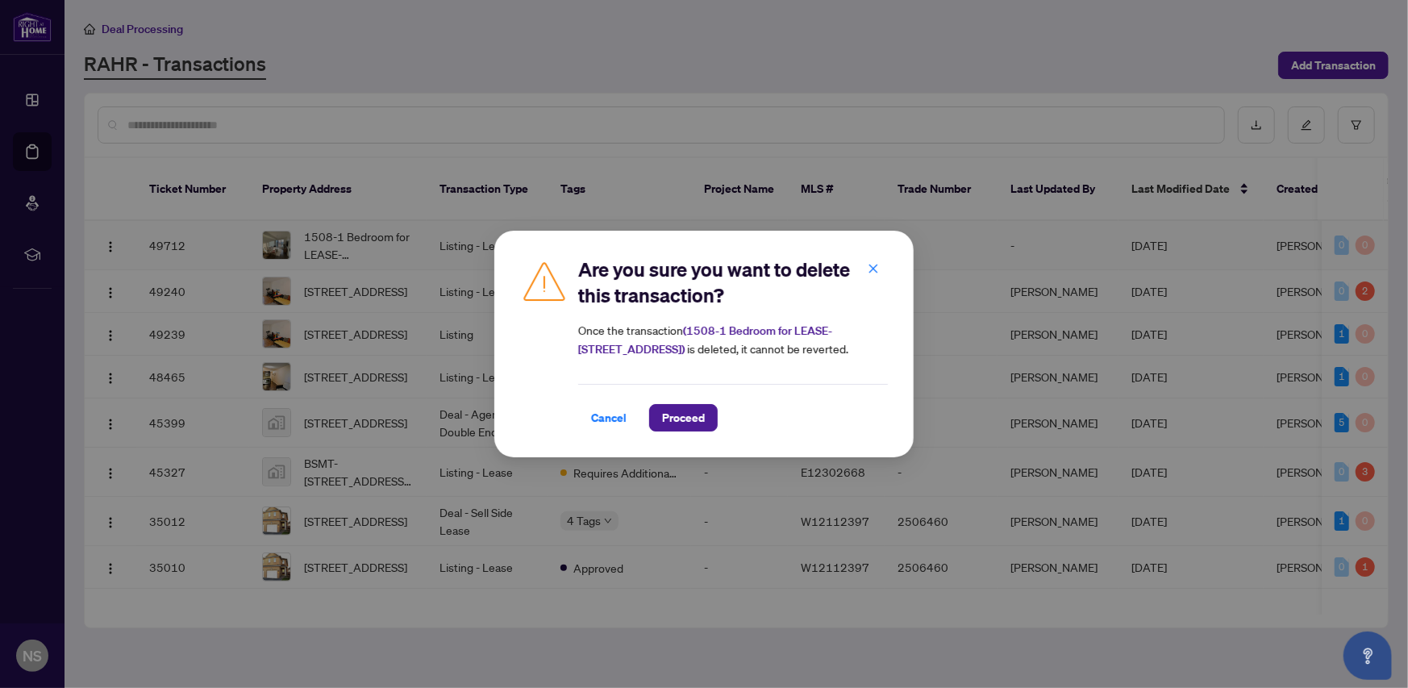 The image size is (1408, 688). What do you see at coordinates (683, 418) in the screenshot?
I see `button: Proceed` at bounding box center [683, 418].